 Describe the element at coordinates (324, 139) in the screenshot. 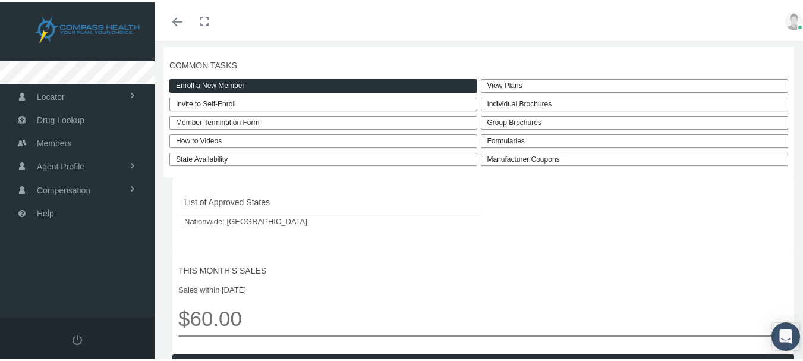

I see `a: How to Videos` at that location.